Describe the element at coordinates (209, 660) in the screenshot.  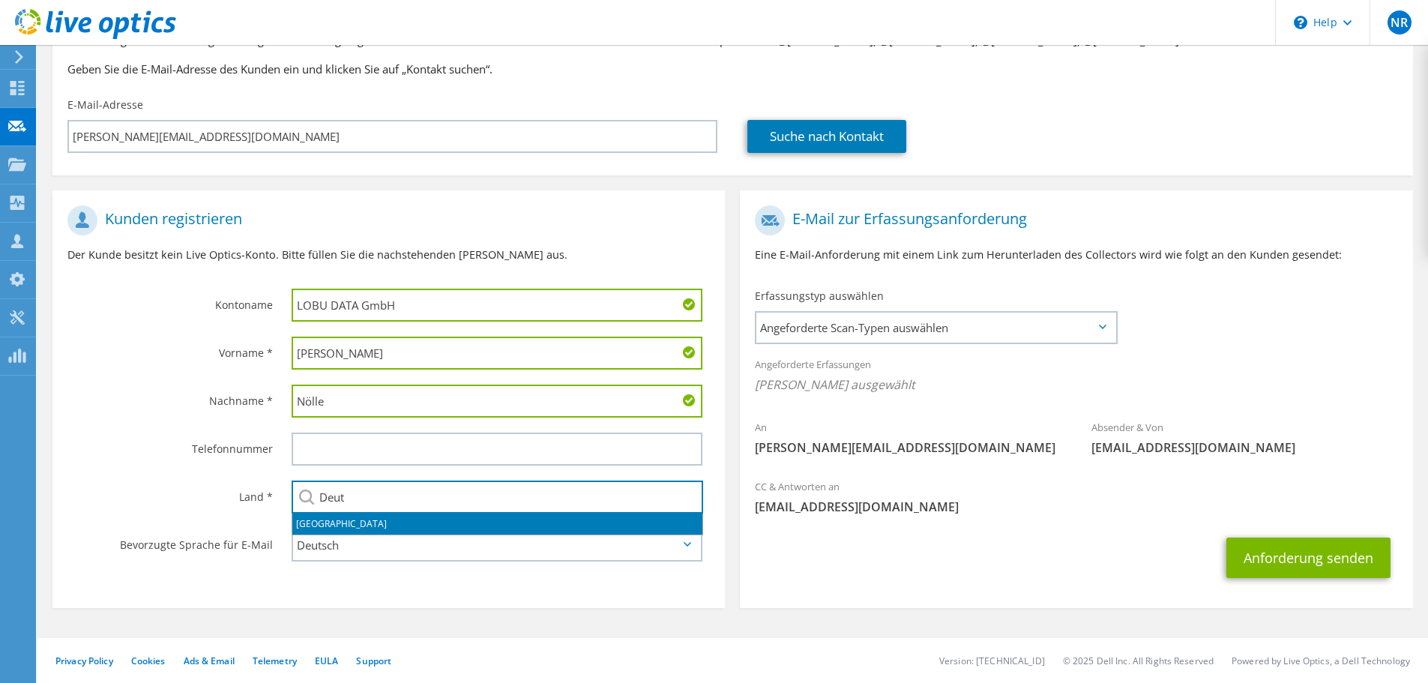
I see `a: Ads & Email` at that location.